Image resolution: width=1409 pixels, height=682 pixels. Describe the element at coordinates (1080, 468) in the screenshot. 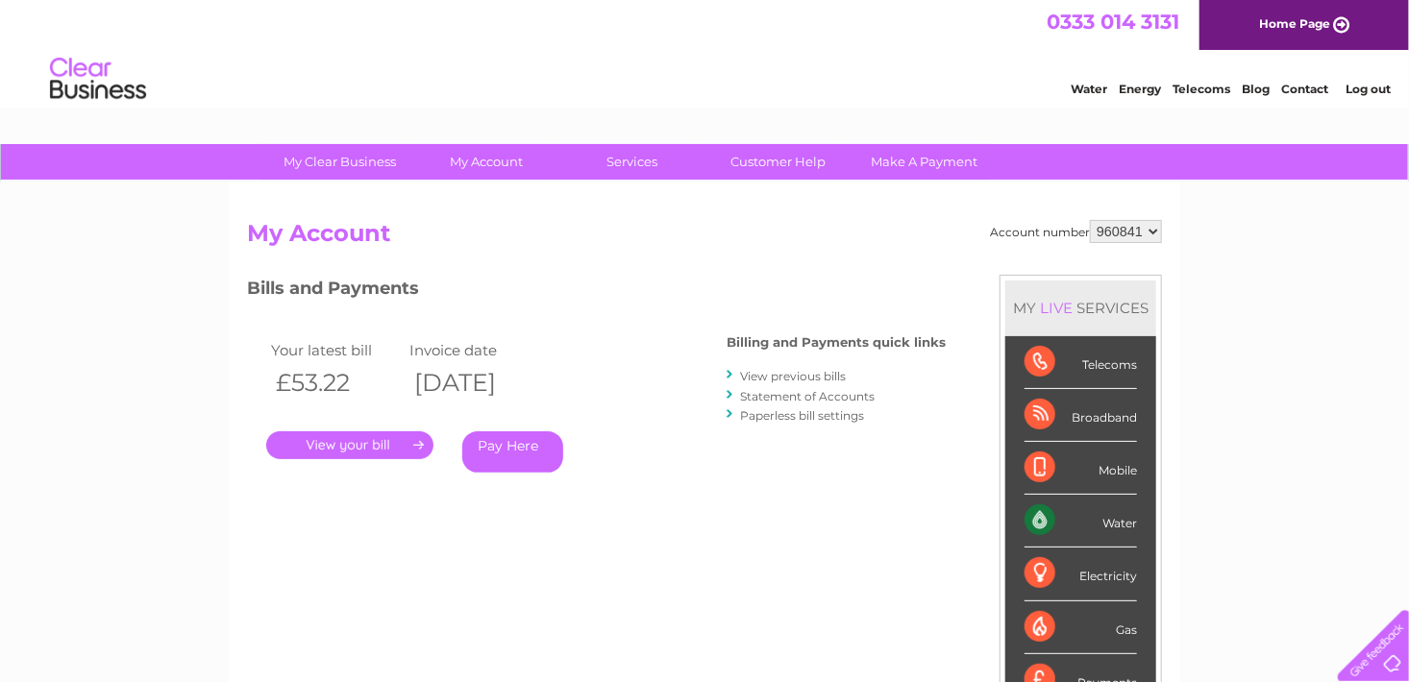

I see `div: Mobile` at that location.